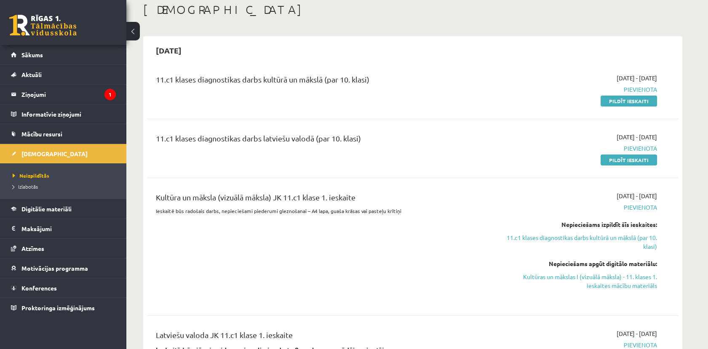  What do you see at coordinates (65, 187) in the screenshot?
I see `a: Izlabotās` at bounding box center [65, 187].